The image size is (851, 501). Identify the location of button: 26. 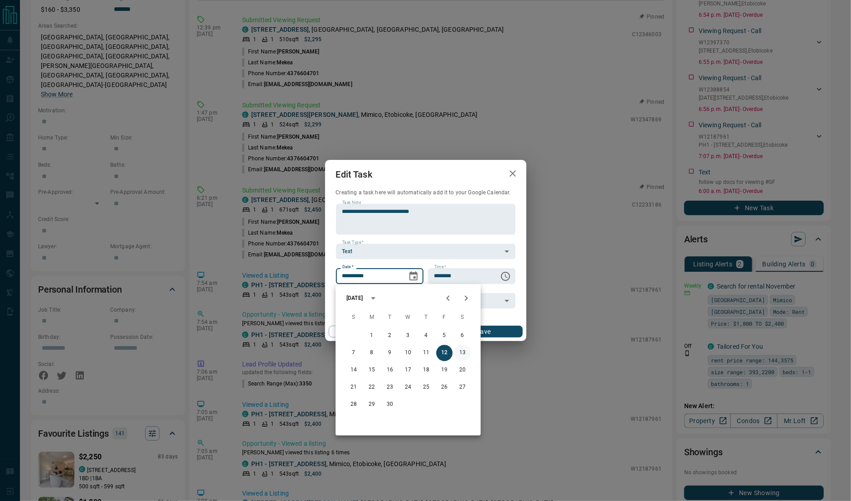
(444, 388).